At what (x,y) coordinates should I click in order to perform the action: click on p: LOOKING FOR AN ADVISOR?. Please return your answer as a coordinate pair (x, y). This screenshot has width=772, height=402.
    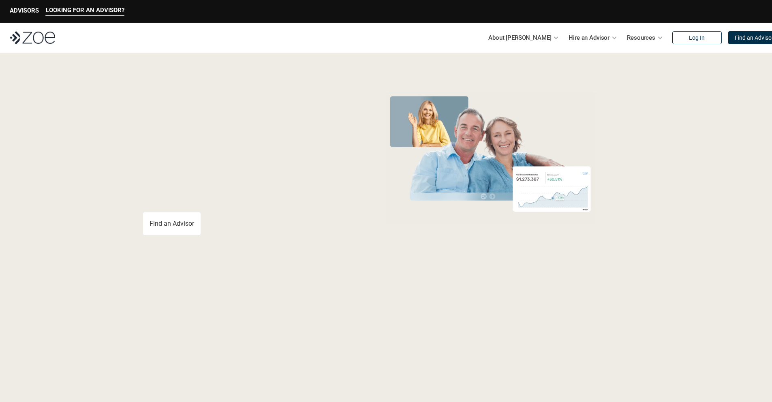
    Looking at the image, I should click on (85, 10).